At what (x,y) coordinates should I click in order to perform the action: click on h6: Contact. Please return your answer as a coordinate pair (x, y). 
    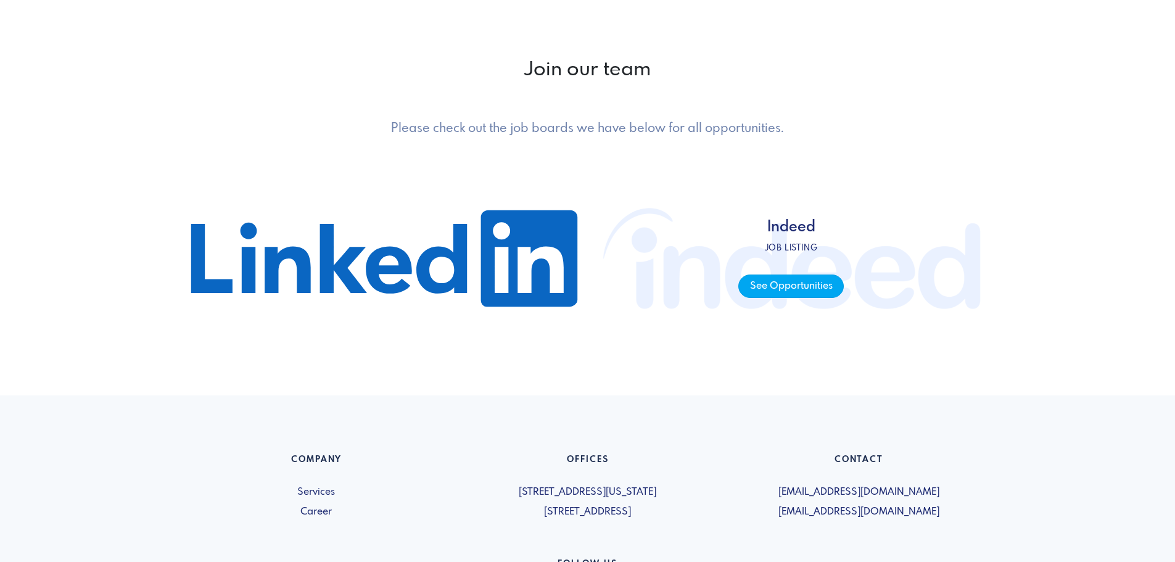
    Looking at the image, I should click on (859, 462).